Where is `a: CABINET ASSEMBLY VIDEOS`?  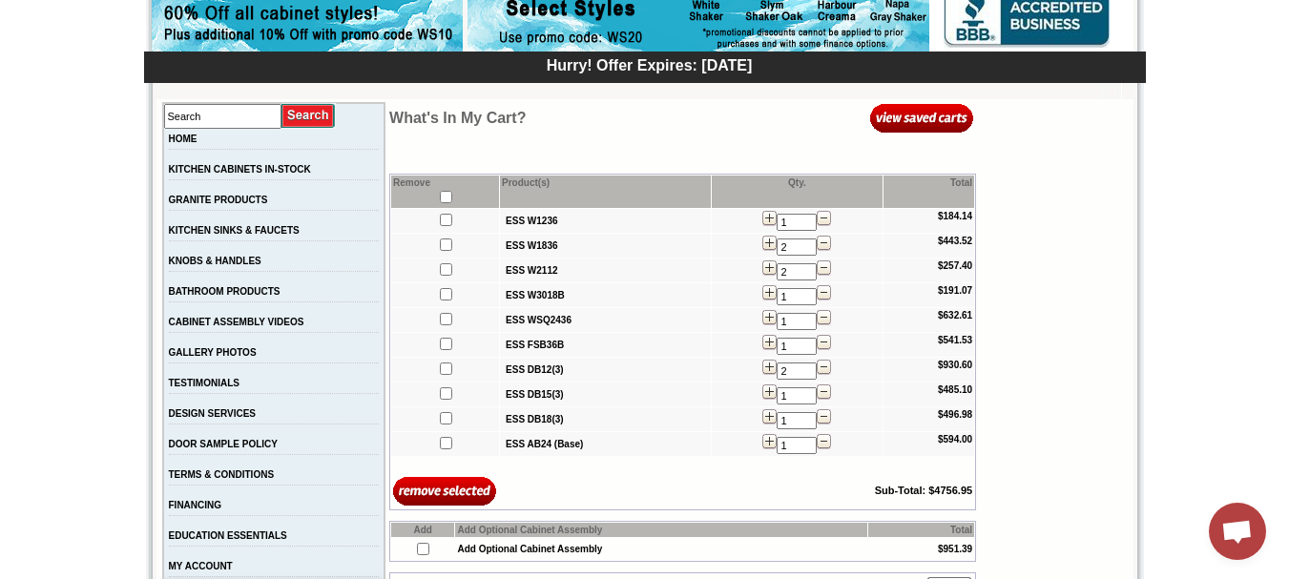
a: CABINET ASSEMBLY VIDEOS is located at coordinates (237, 322).